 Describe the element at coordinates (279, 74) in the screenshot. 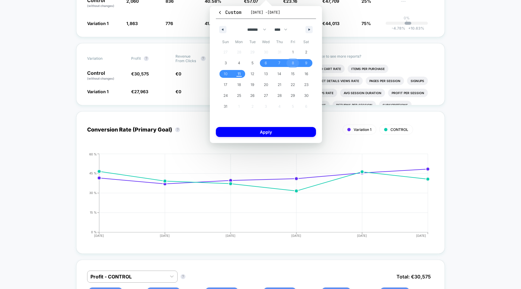

I see `button: 14` at that location.